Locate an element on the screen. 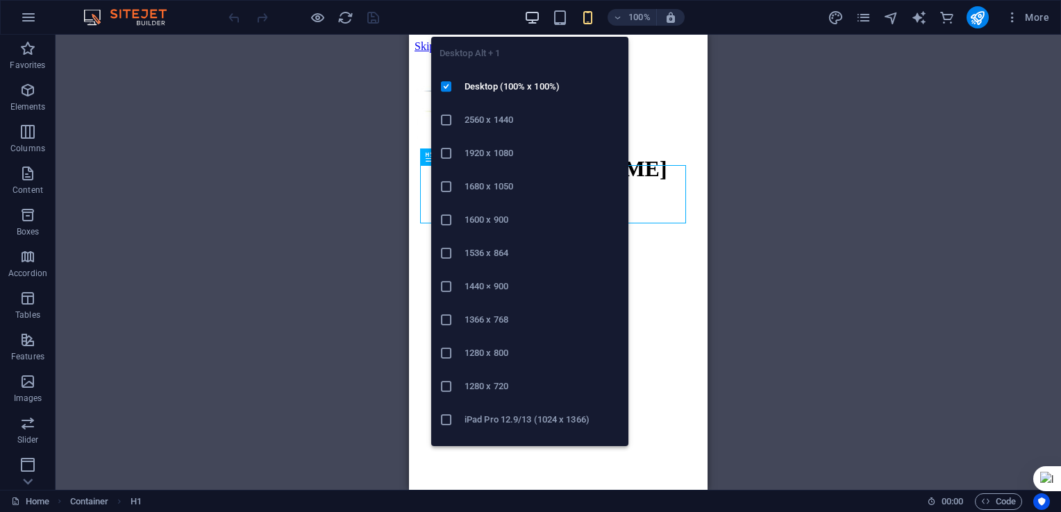 This screenshot has width=1061, height=512. h6: 1600 x 900 is located at coordinates (542, 220).